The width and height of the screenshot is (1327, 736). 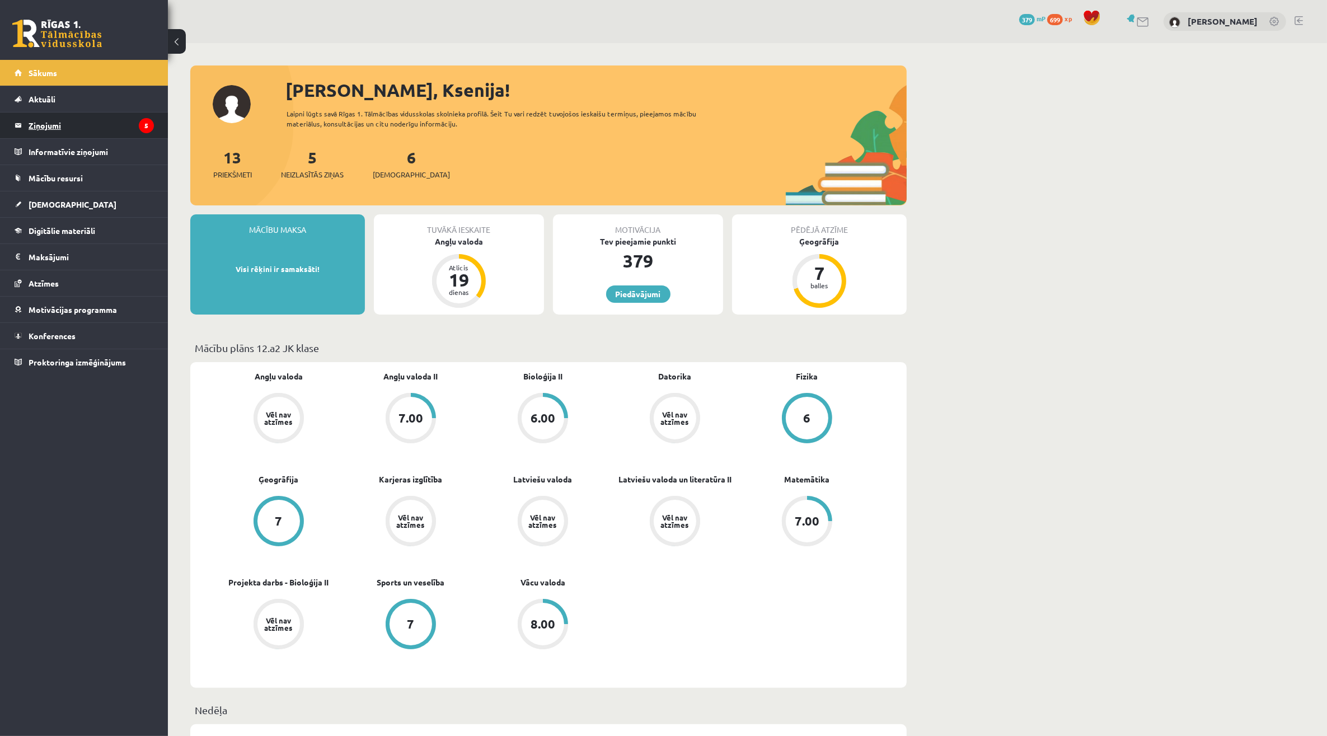 What do you see at coordinates (279, 376) in the screenshot?
I see `a: Angļu valoda` at bounding box center [279, 376].